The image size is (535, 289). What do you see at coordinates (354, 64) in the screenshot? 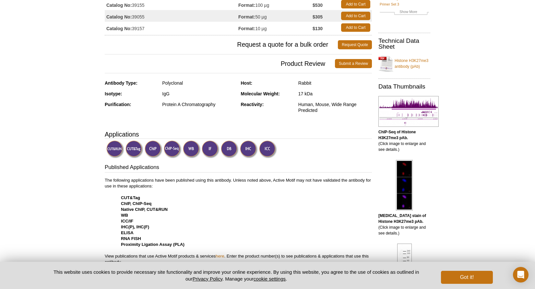
I see `a: Submit a Review` at bounding box center [354, 64].